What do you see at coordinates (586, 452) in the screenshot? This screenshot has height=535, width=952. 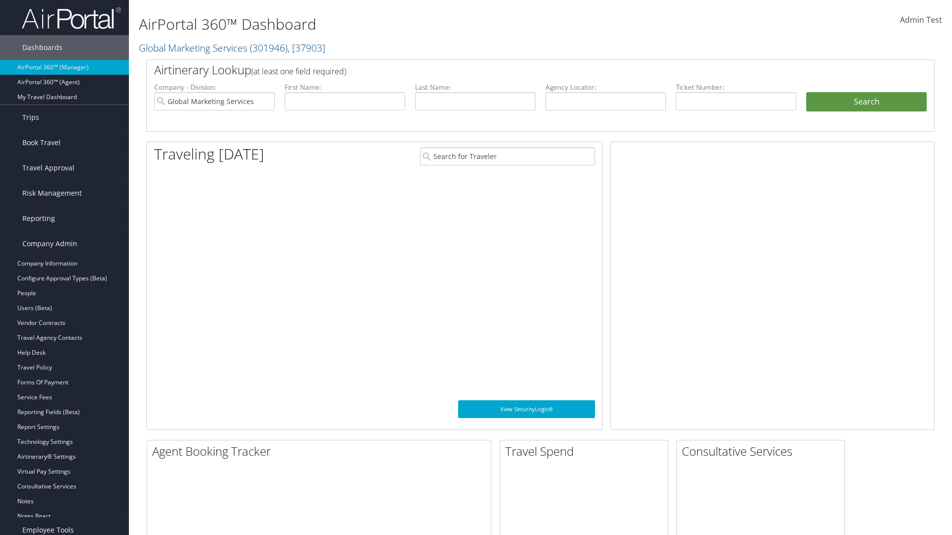 I see `h2: Travel Spend` at bounding box center [586, 452].